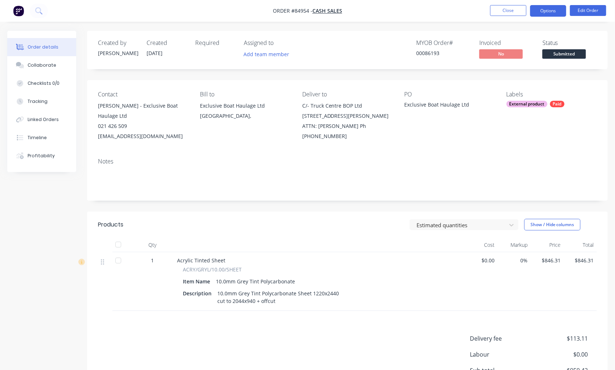 The image size is (615, 370). I want to click on button: Checklists 0/0, so click(42, 83).